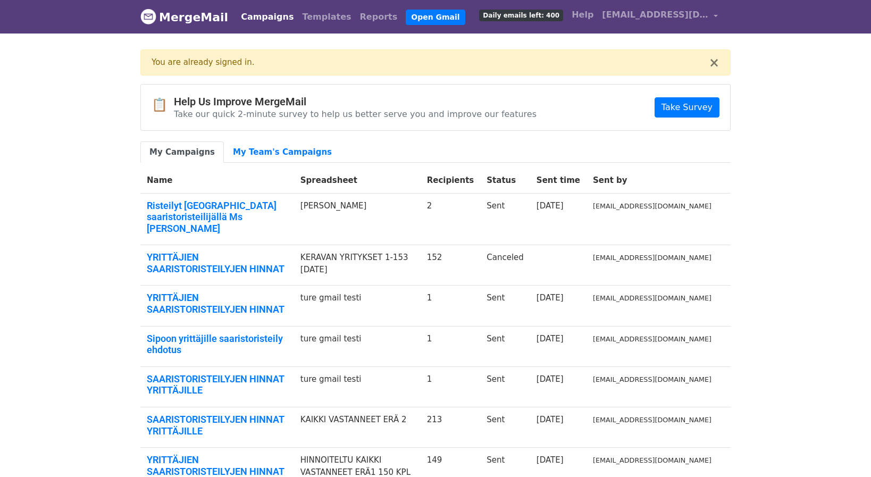  I want to click on td: Canceled, so click(505, 265).